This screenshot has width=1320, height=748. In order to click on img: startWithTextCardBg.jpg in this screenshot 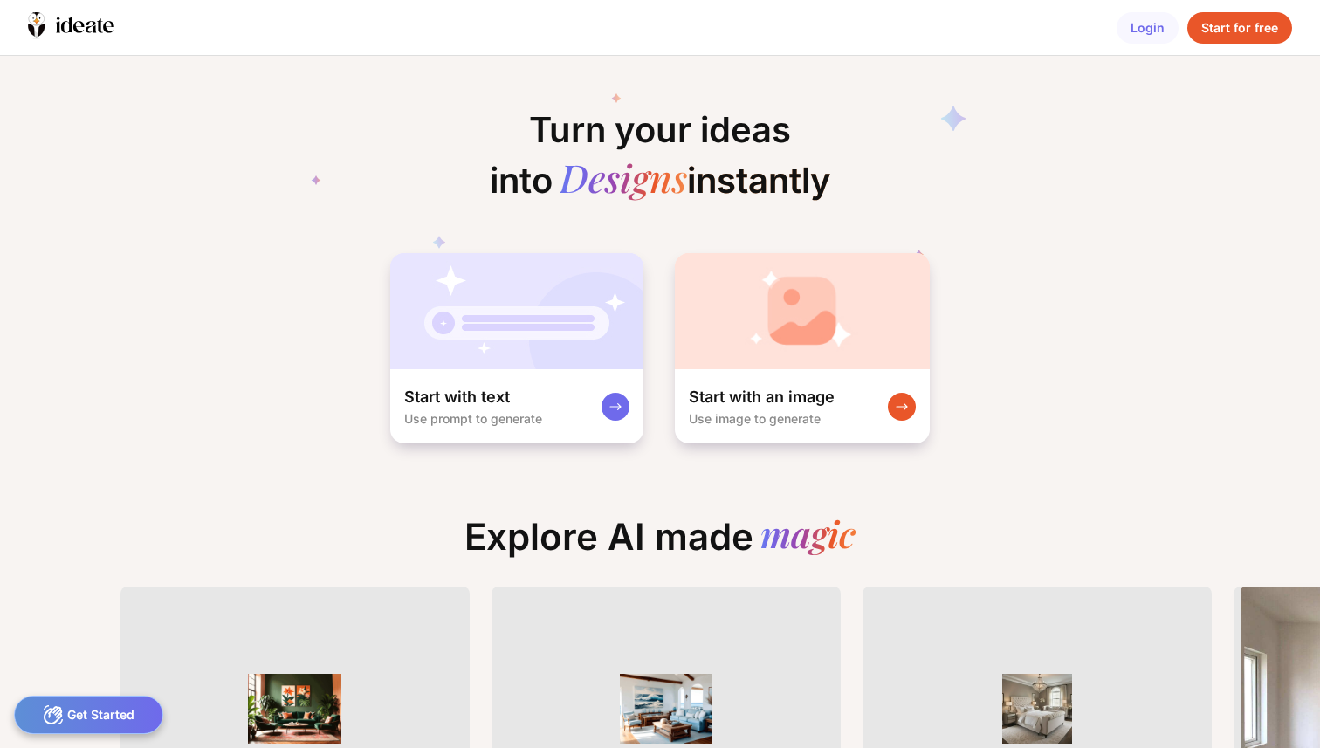, I will do `click(517, 311)`.